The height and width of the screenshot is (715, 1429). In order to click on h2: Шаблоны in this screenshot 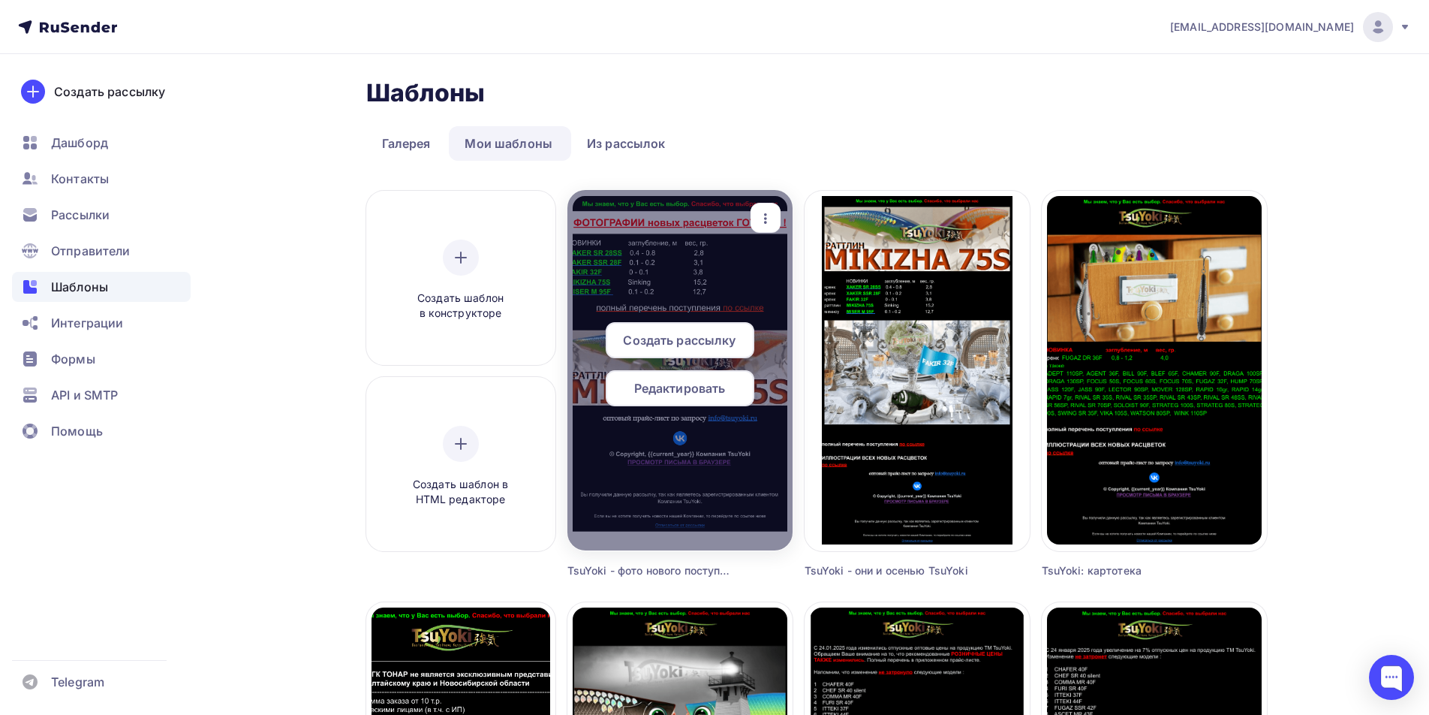, I will do `click(426, 93)`.